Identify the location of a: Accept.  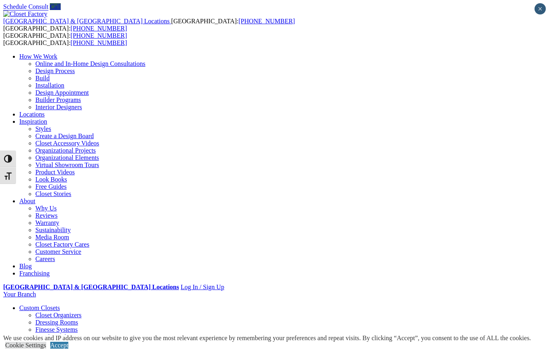
(59, 345).